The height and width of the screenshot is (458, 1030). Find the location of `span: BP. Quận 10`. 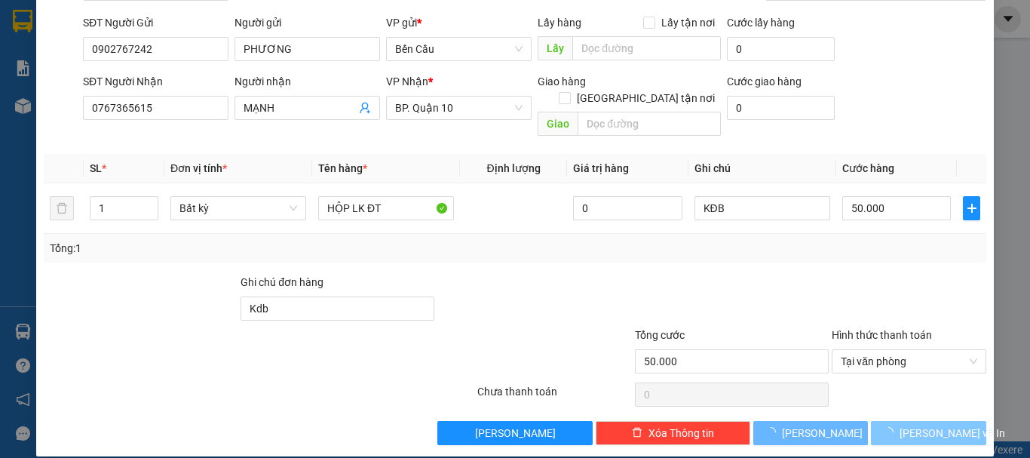

span: BP. Quận 10 is located at coordinates (458, 108).